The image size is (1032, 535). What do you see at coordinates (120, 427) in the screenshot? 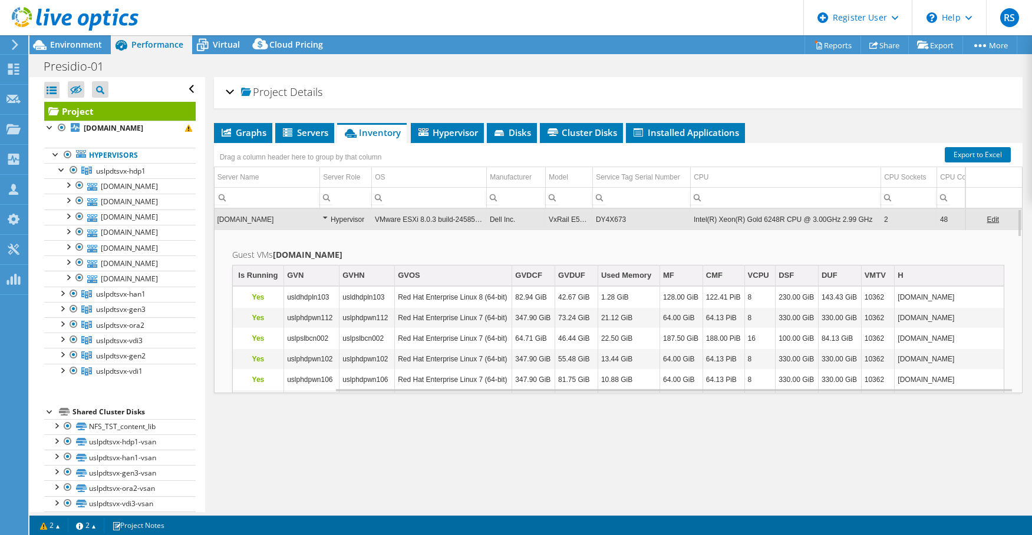
I see `a: NFS_TST_content_lib` at bounding box center [120, 427].